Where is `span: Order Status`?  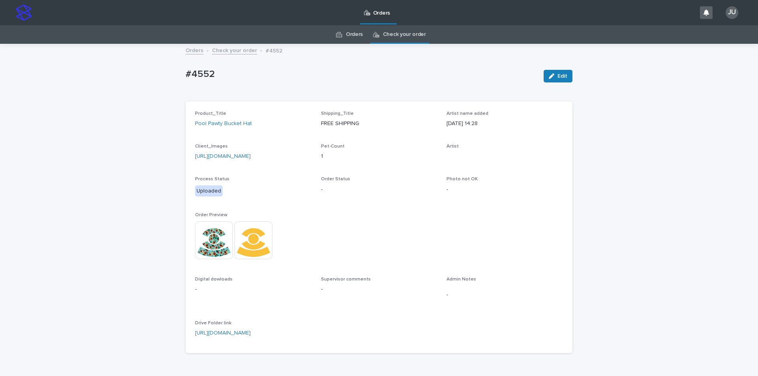
span: Order Status is located at coordinates (336, 179).